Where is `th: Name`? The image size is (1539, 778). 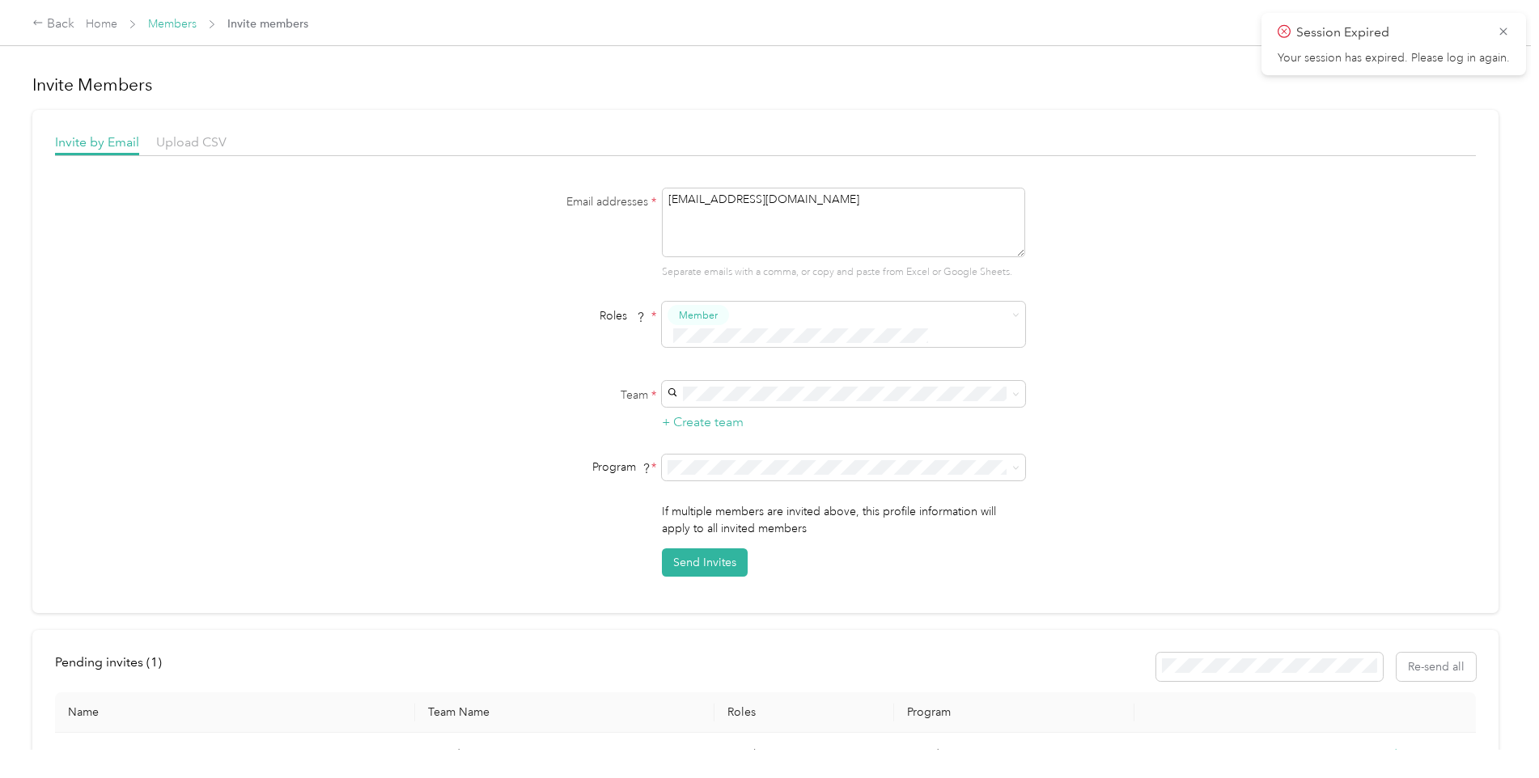 th: Name is located at coordinates (235, 713).